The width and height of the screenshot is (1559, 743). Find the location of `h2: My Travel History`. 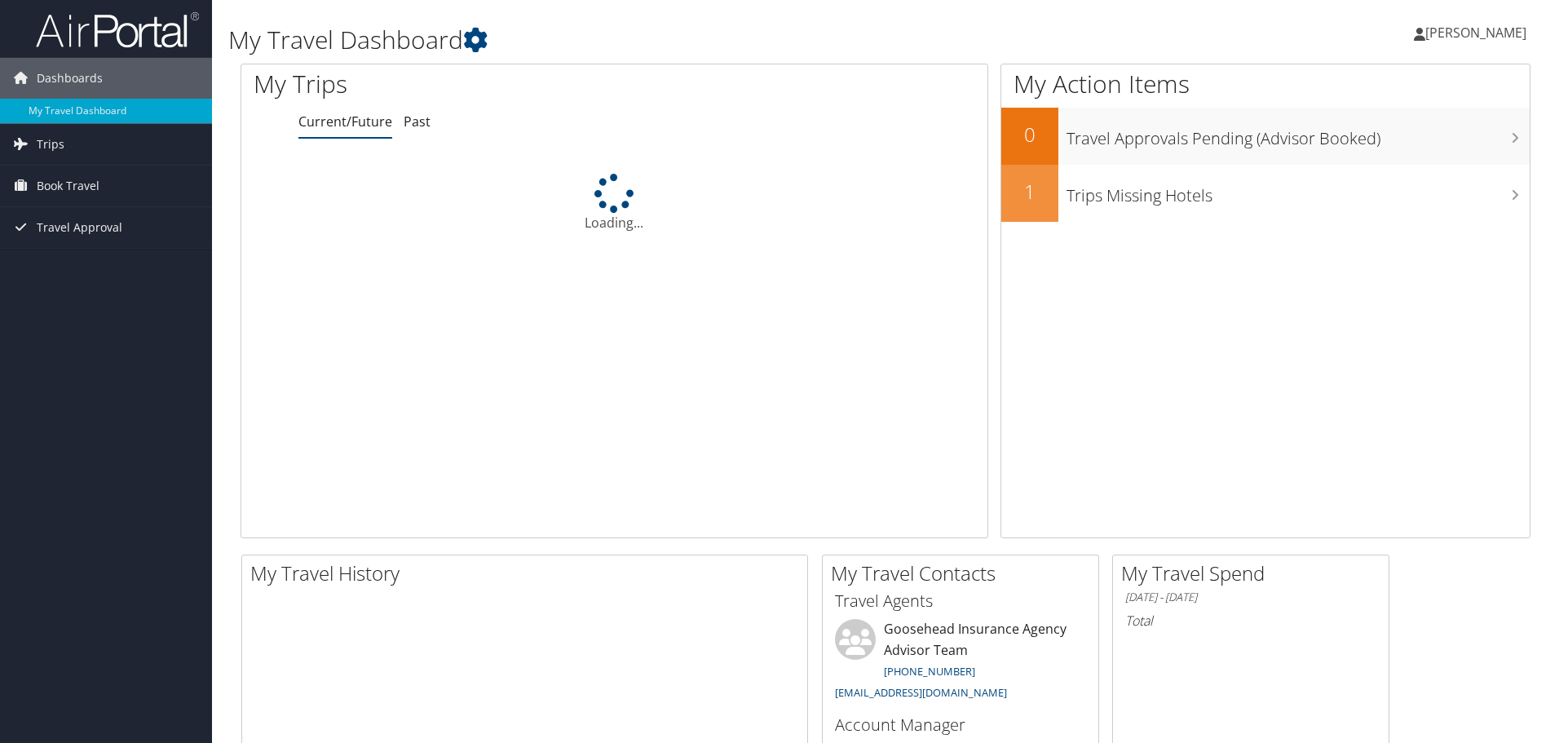

h2: My Travel History is located at coordinates (529, 573).